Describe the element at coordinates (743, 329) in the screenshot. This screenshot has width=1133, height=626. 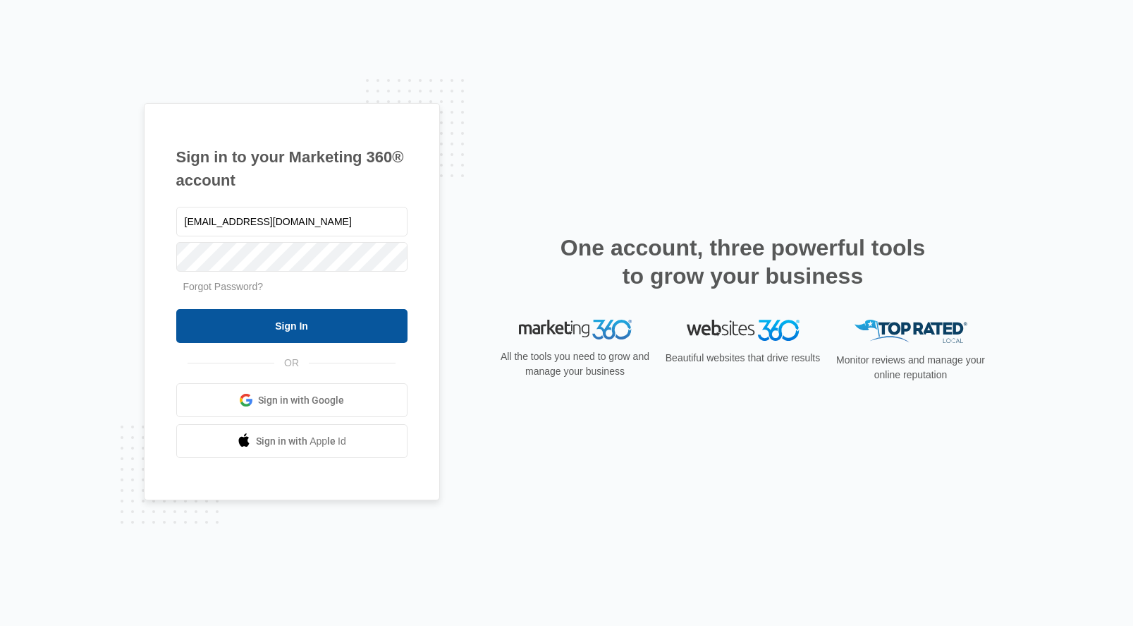
I see `img: Websites 360` at that location.